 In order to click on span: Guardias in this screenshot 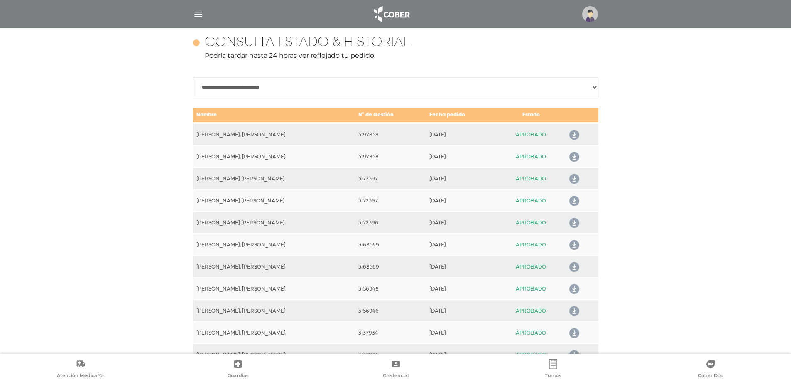, I will do `click(238, 376)`.